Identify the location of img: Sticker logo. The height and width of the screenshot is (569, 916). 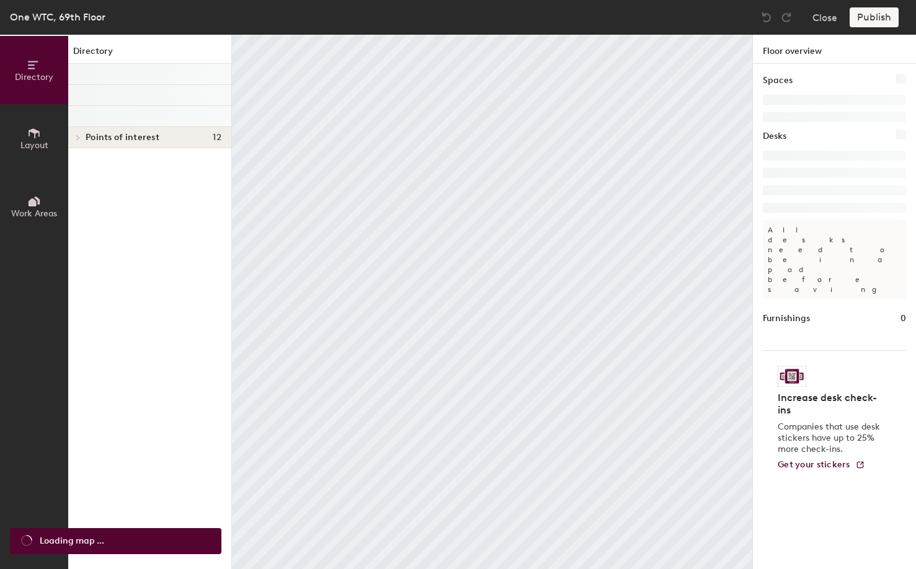
(792, 376).